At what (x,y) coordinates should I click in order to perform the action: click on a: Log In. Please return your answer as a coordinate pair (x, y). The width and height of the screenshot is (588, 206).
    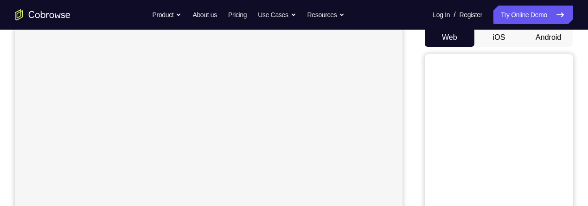
    Looking at the image, I should click on (441, 15).